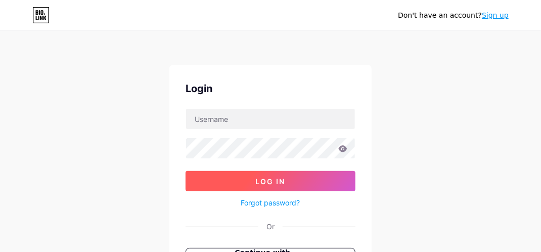  Describe the element at coordinates (271, 181) in the screenshot. I see `span: Log In` at that location.